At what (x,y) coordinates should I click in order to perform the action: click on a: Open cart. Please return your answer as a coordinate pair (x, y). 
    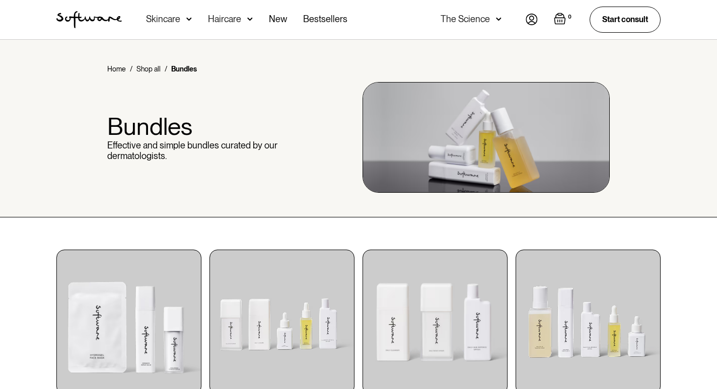
    Looking at the image, I should click on (563, 20).